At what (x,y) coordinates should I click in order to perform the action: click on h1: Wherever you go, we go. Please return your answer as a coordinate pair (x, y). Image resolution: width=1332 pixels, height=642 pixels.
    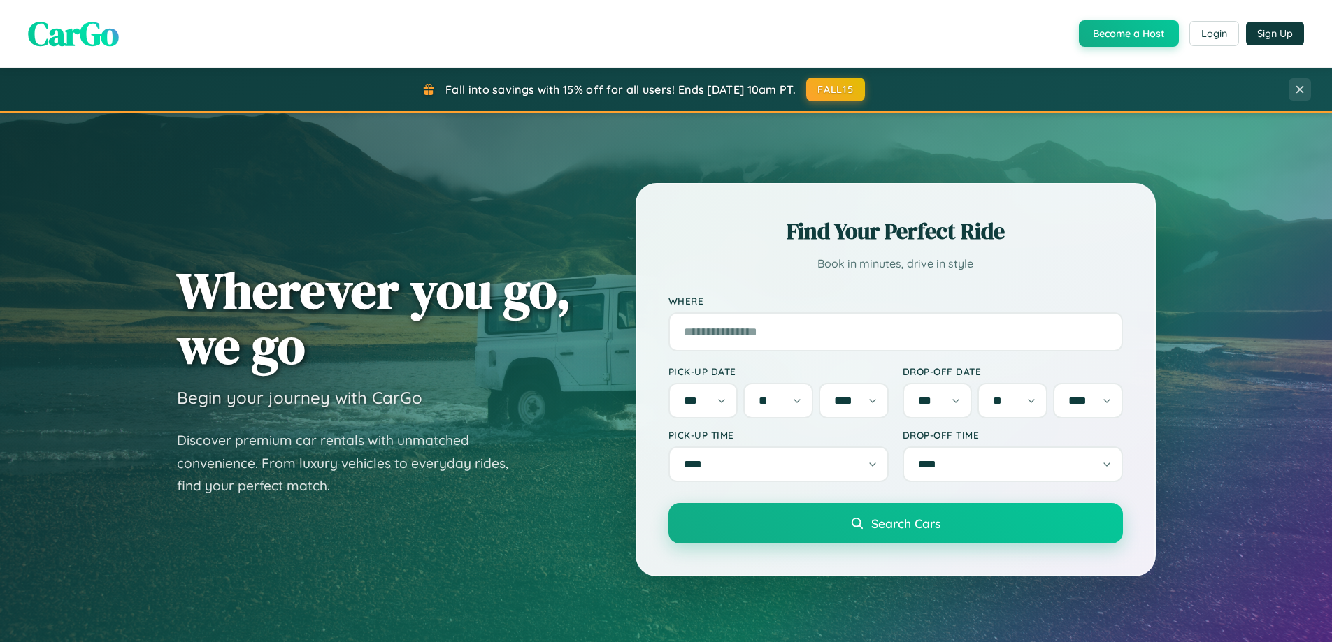
    Looking at the image, I should click on (374, 318).